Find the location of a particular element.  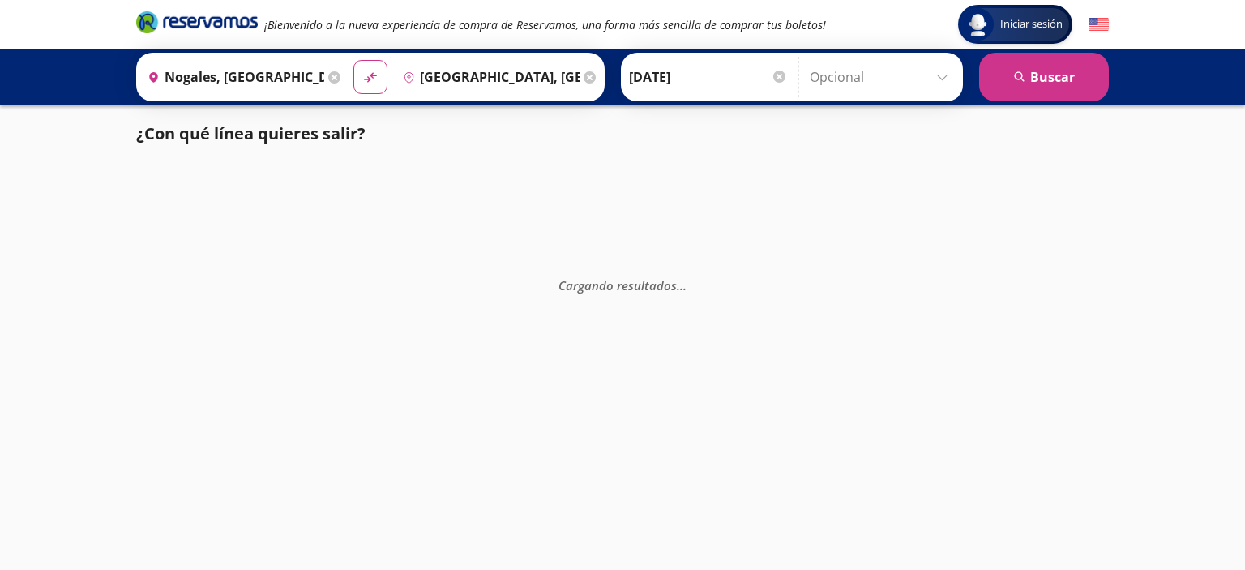

a: Brand Logo is located at coordinates (197, 24).